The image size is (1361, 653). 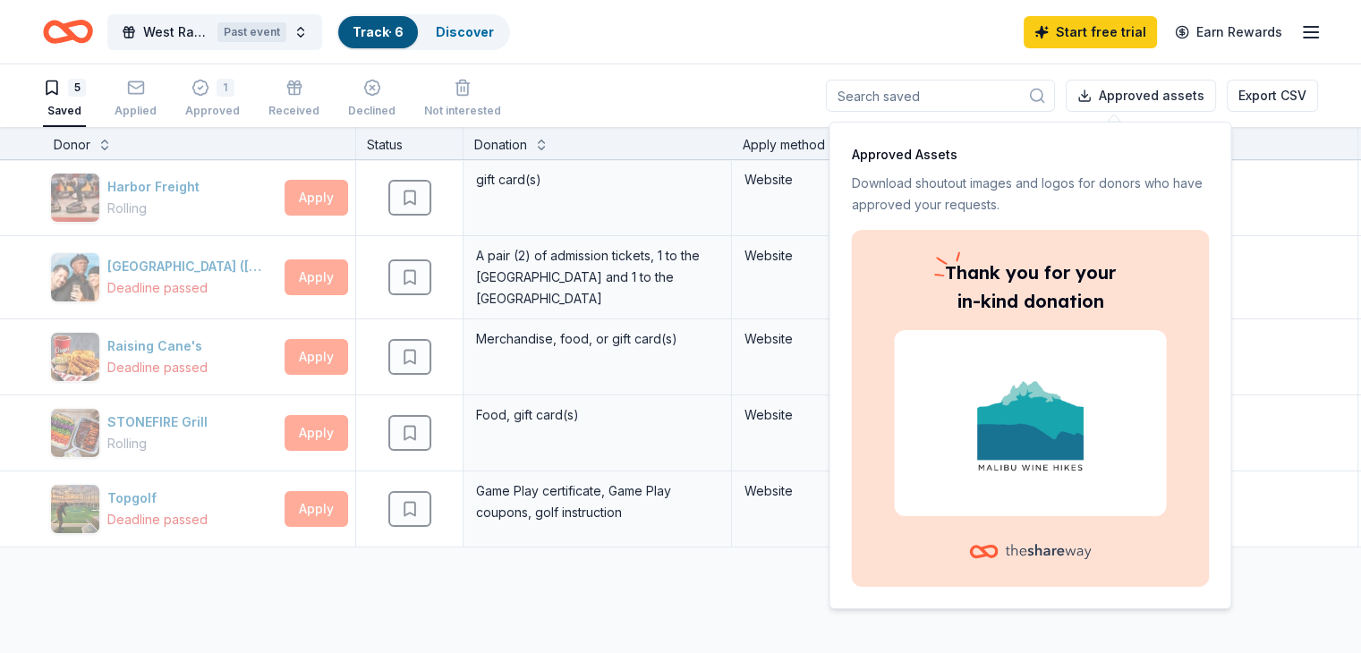 What do you see at coordinates (597, 502) in the screenshot?
I see `div: Game Play certificate, Game Play coupons, golf instruction` at bounding box center [597, 502].